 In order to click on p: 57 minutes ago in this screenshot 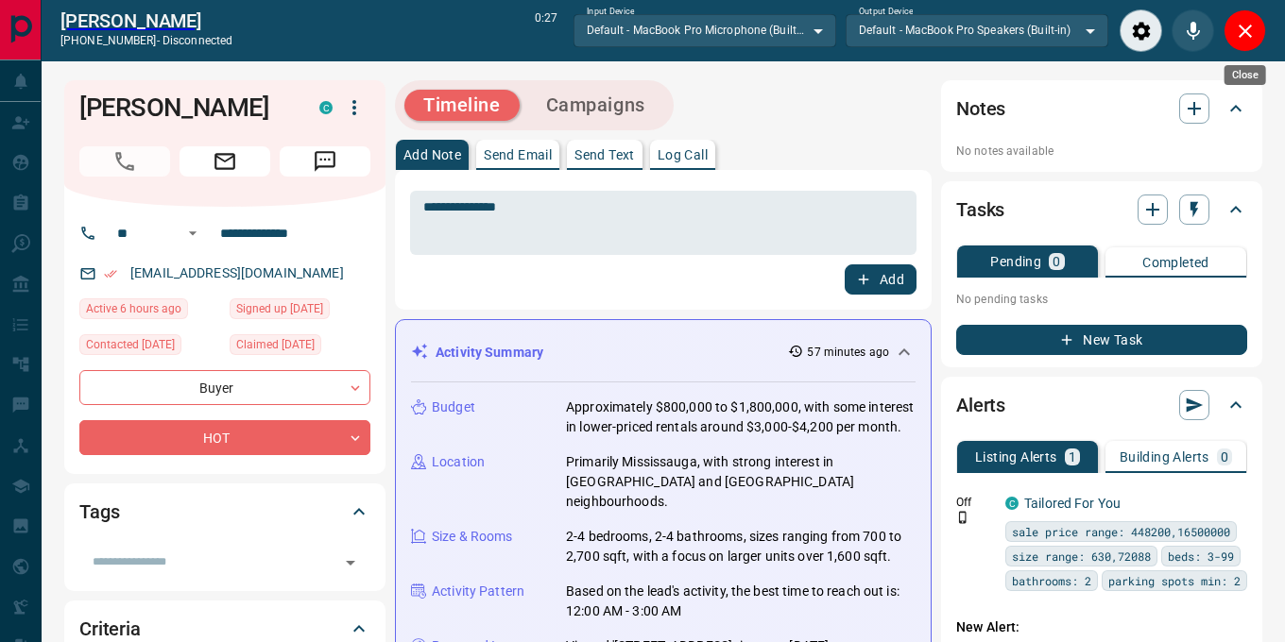, I will do `click(847, 352)`.